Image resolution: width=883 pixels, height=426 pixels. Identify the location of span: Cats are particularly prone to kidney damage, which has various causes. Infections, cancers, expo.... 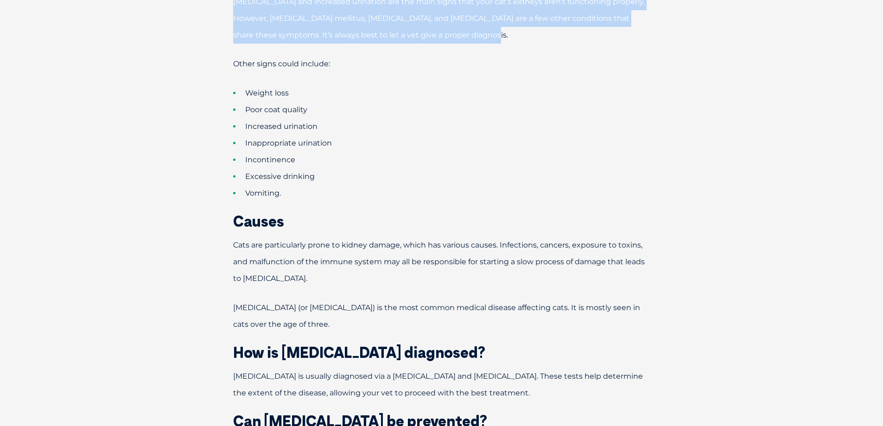
(439, 262).